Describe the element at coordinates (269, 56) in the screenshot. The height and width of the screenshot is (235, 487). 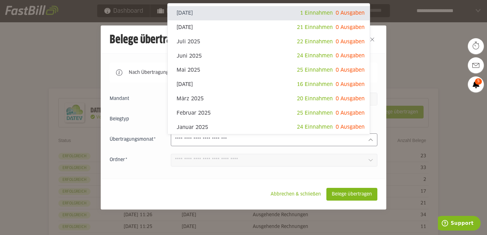
I see `sl-option: Juni 2025` at that location.